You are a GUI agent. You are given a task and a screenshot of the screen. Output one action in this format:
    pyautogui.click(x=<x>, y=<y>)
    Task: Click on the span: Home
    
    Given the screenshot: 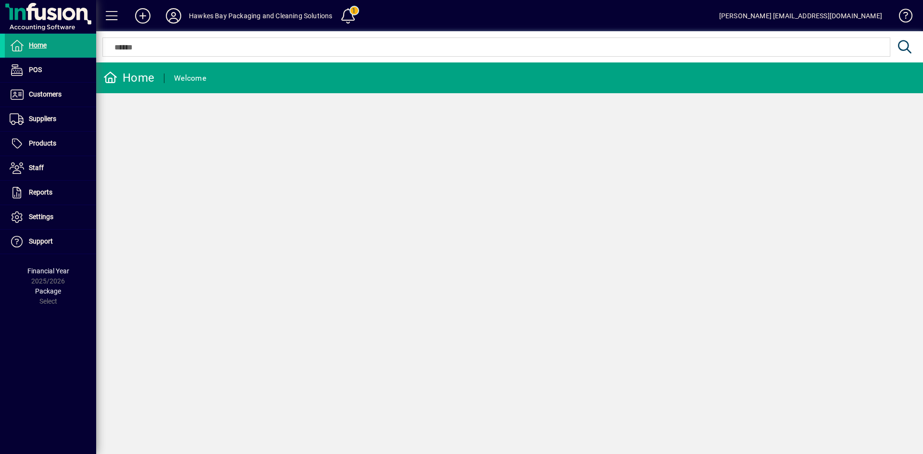 What is the action you would take?
    pyautogui.click(x=37, y=45)
    